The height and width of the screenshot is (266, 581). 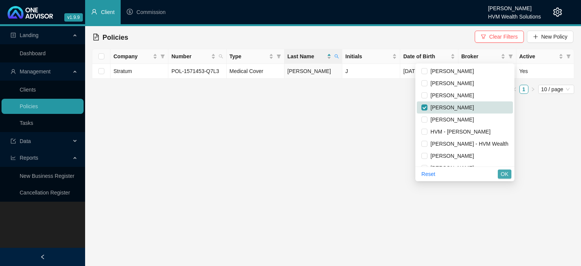 What do you see at coordinates (428, 174) in the screenshot?
I see `button: Reset` at bounding box center [428, 174].